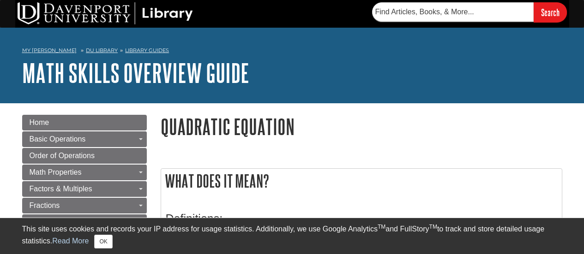  What do you see at coordinates (550, 12) in the screenshot?
I see `input: Search` at bounding box center [550, 12].